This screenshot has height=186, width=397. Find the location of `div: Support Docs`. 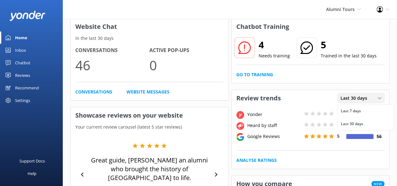

div: Support Docs is located at coordinates (32, 161).